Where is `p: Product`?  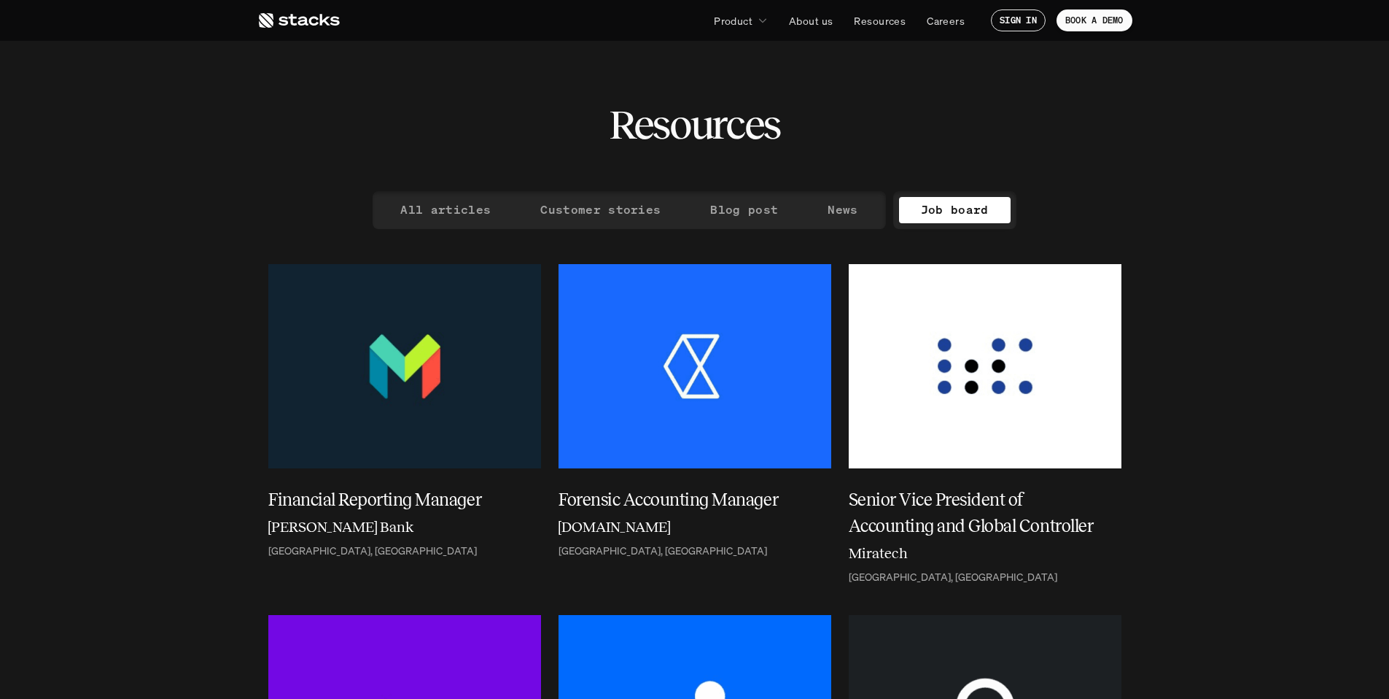 p: Product is located at coordinates (733, 20).